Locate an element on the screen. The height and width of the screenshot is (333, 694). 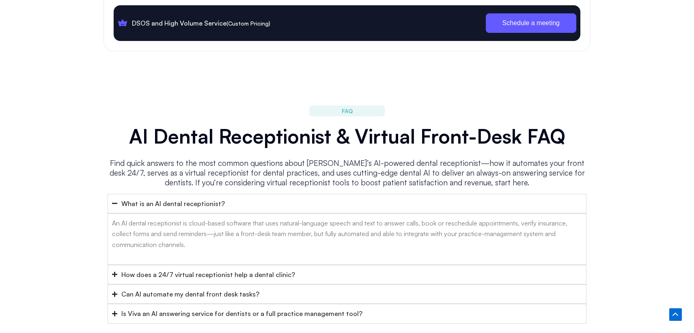
summary: Is Viva an AI answering service for dentists or a full practice management tool? is located at coordinates (347, 314).